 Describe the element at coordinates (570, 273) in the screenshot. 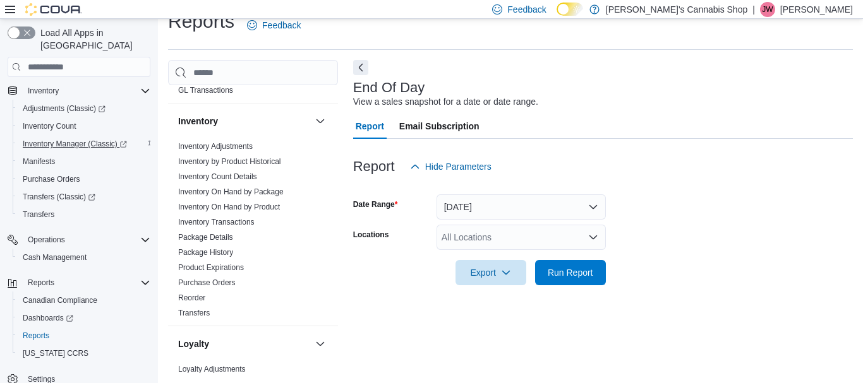

I see `button: Run Report` at that location.